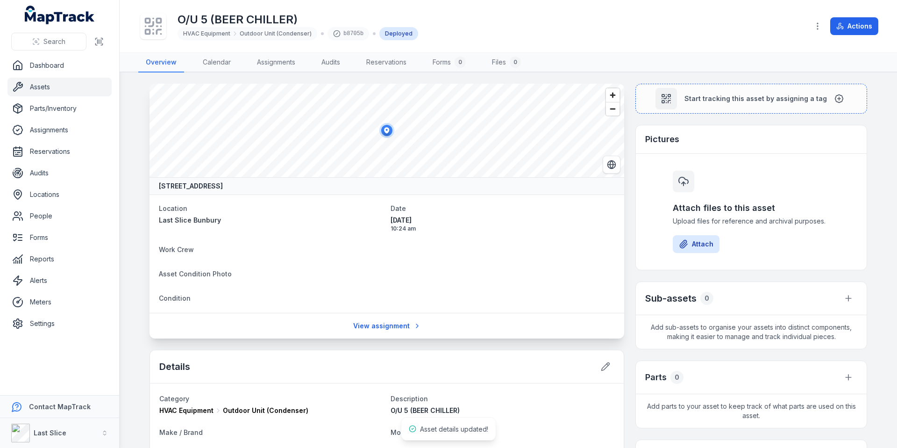 This screenshot has height=448, width=897. I want to click on span: Upload files for reference and archival purposes., so click(752, 221).